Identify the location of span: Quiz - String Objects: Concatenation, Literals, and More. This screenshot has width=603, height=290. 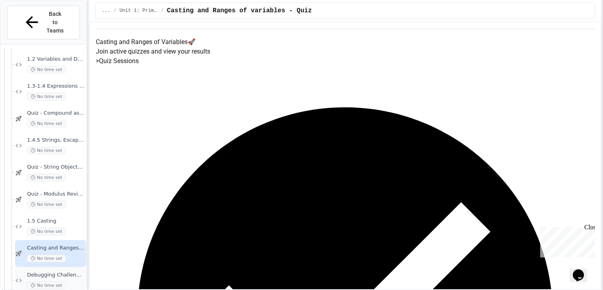
(56, 167).